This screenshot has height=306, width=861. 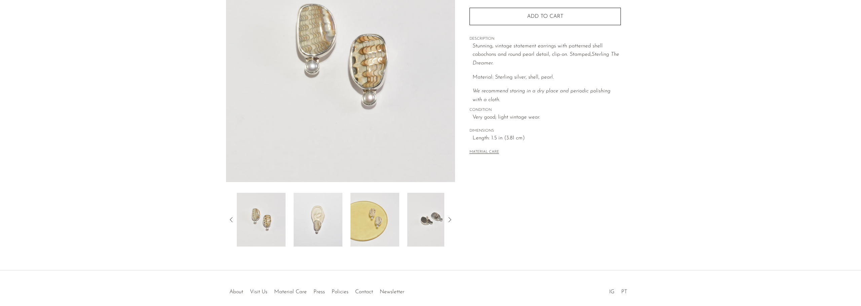 What do you see at coordinates (618, 291) in the screenshot?
I see `ul: Social Medias` at bounding box center [618, 291].